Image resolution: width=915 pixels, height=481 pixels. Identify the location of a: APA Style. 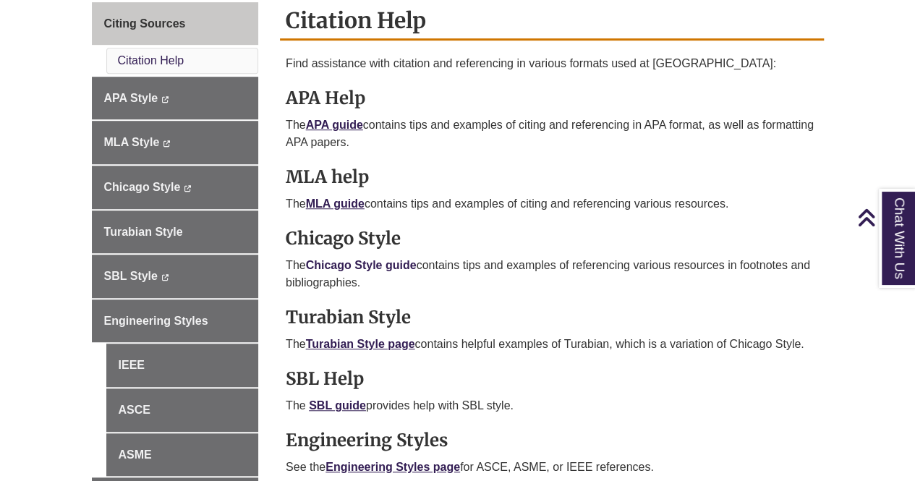
(175, 98).